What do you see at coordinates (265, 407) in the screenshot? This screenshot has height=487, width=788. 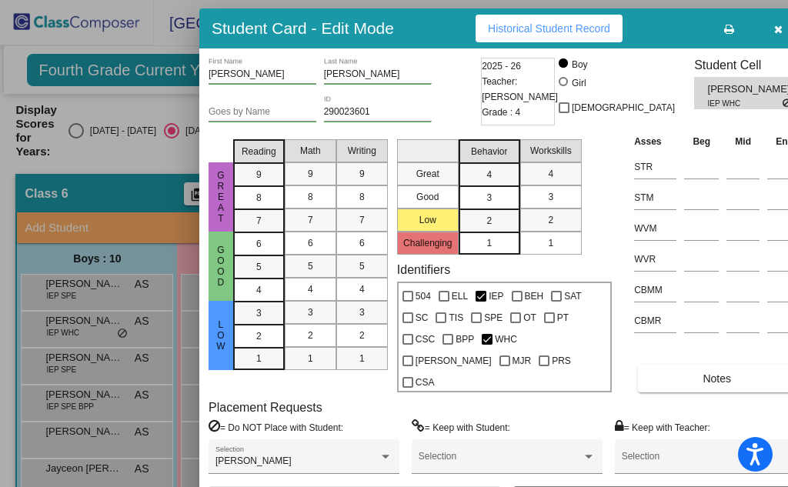 I see `label: Placement Requests` at bounding box center [265, 407].